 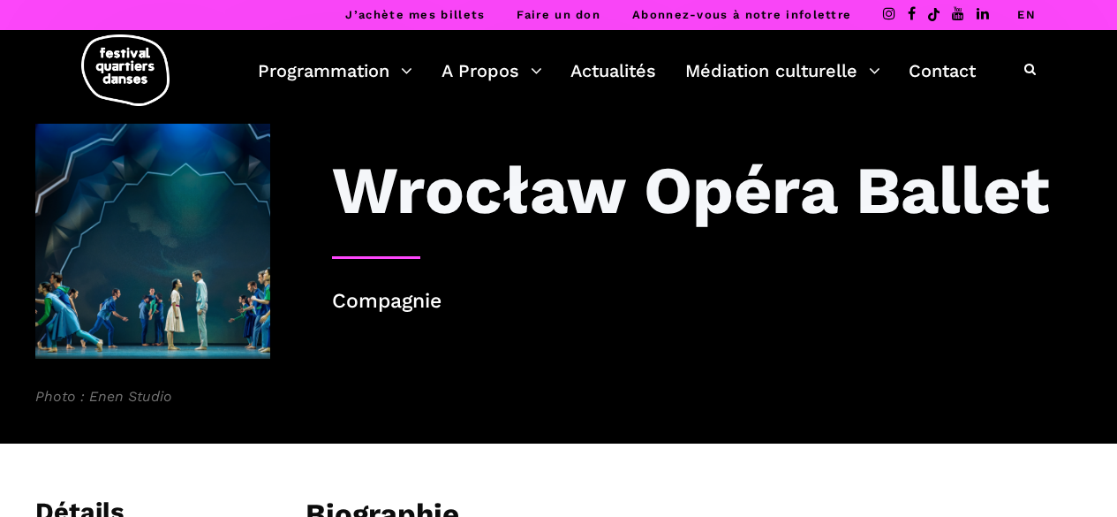 What do you see at coordinates (153, 241) in the screenshot?
I see `img: 2` at bounding box center [153, 241].